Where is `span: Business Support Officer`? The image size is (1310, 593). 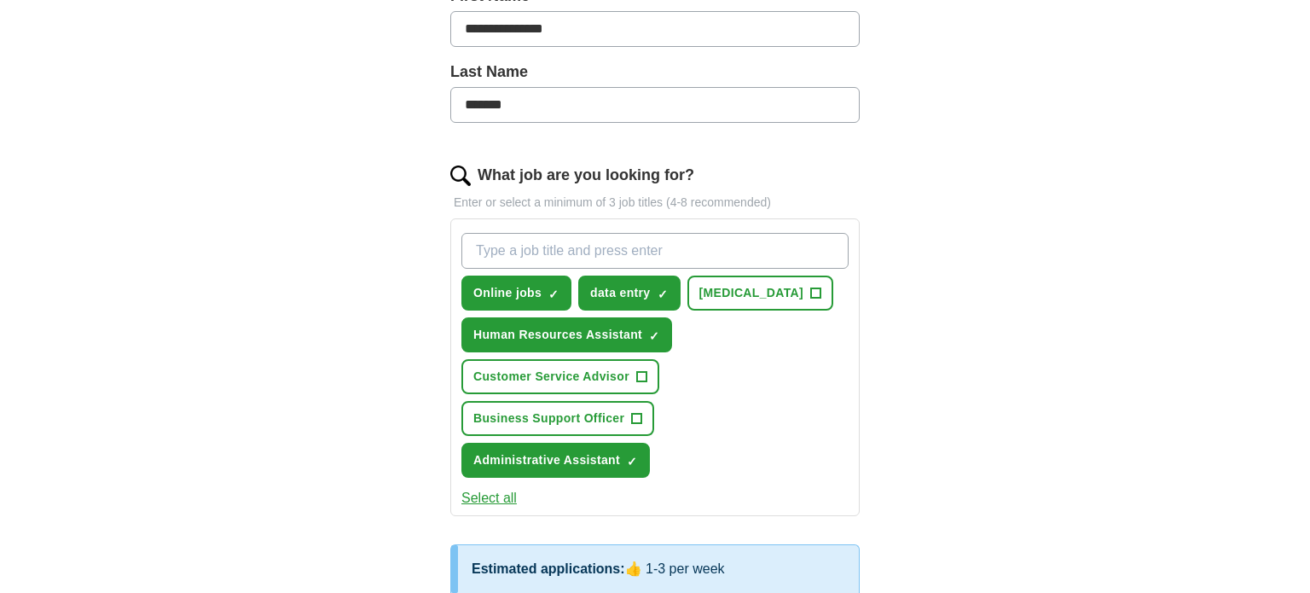
span: Business Support Officer is located at coordinates (548, 418).